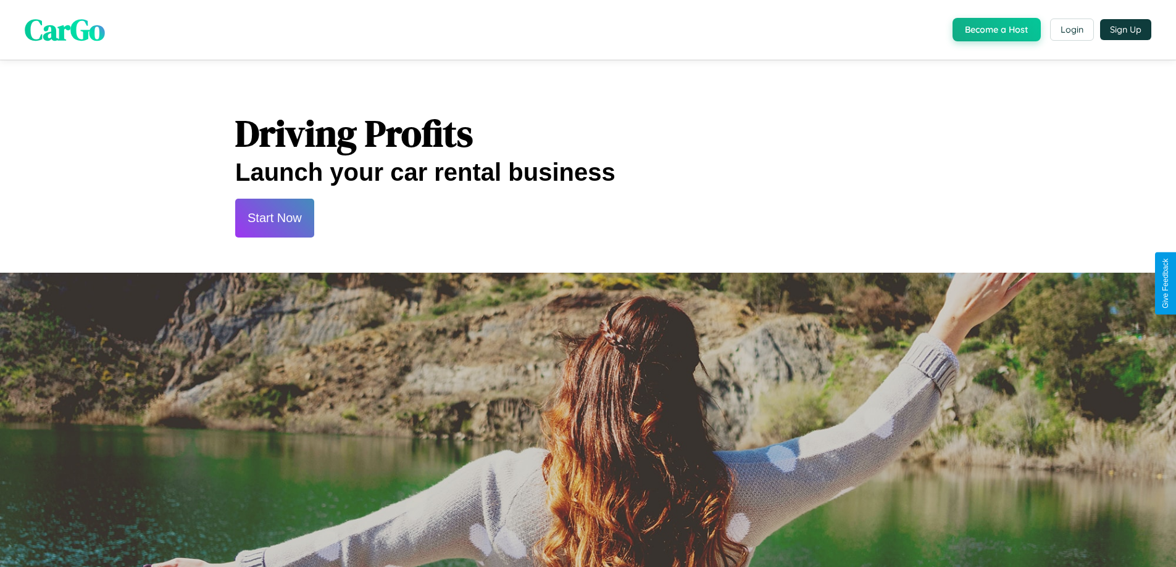  I want to click on div: Give Feedback, so click(1165, 283).